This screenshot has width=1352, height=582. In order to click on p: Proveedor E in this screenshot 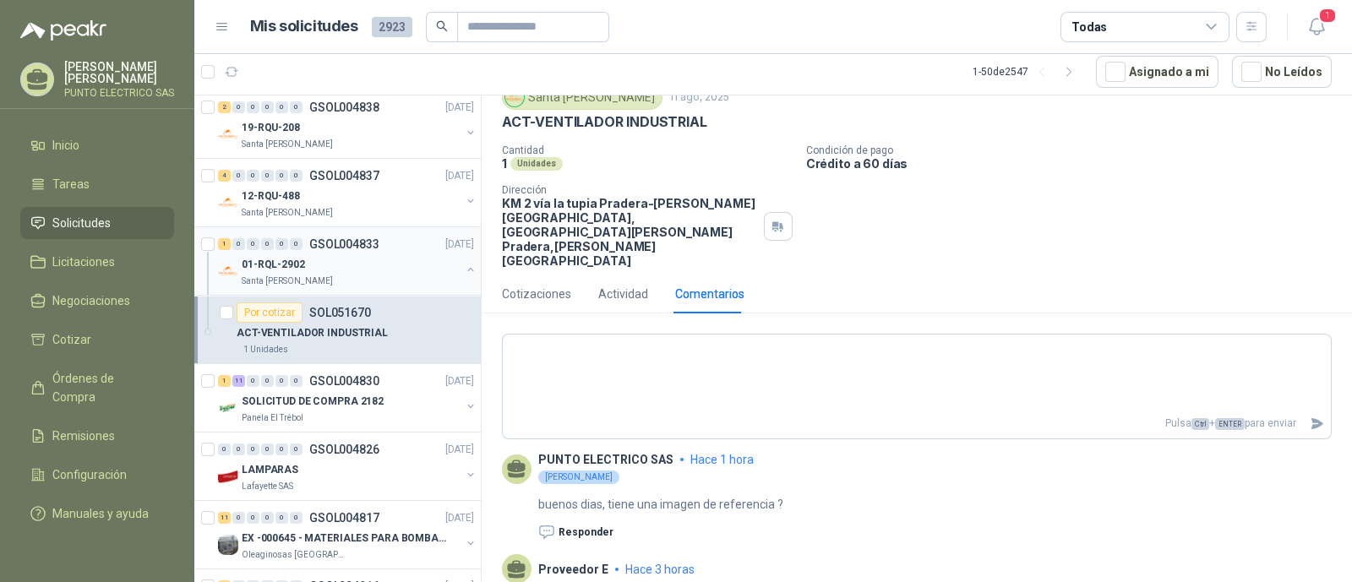, I will do `click(573, 570)`.